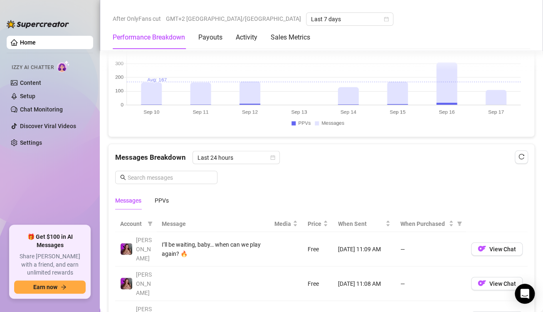  What do you see at coordinates (48, 126) in the screenshot?
I see `a: Discover Viral Videos` at bounding box center [48, 126].